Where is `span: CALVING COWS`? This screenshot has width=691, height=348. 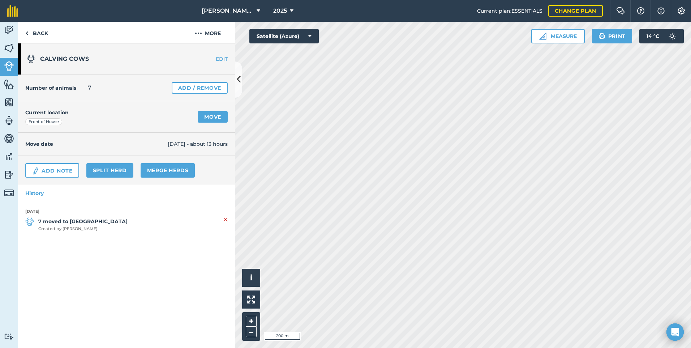 span: CALVING COWS is located at coordinates (64, 59).